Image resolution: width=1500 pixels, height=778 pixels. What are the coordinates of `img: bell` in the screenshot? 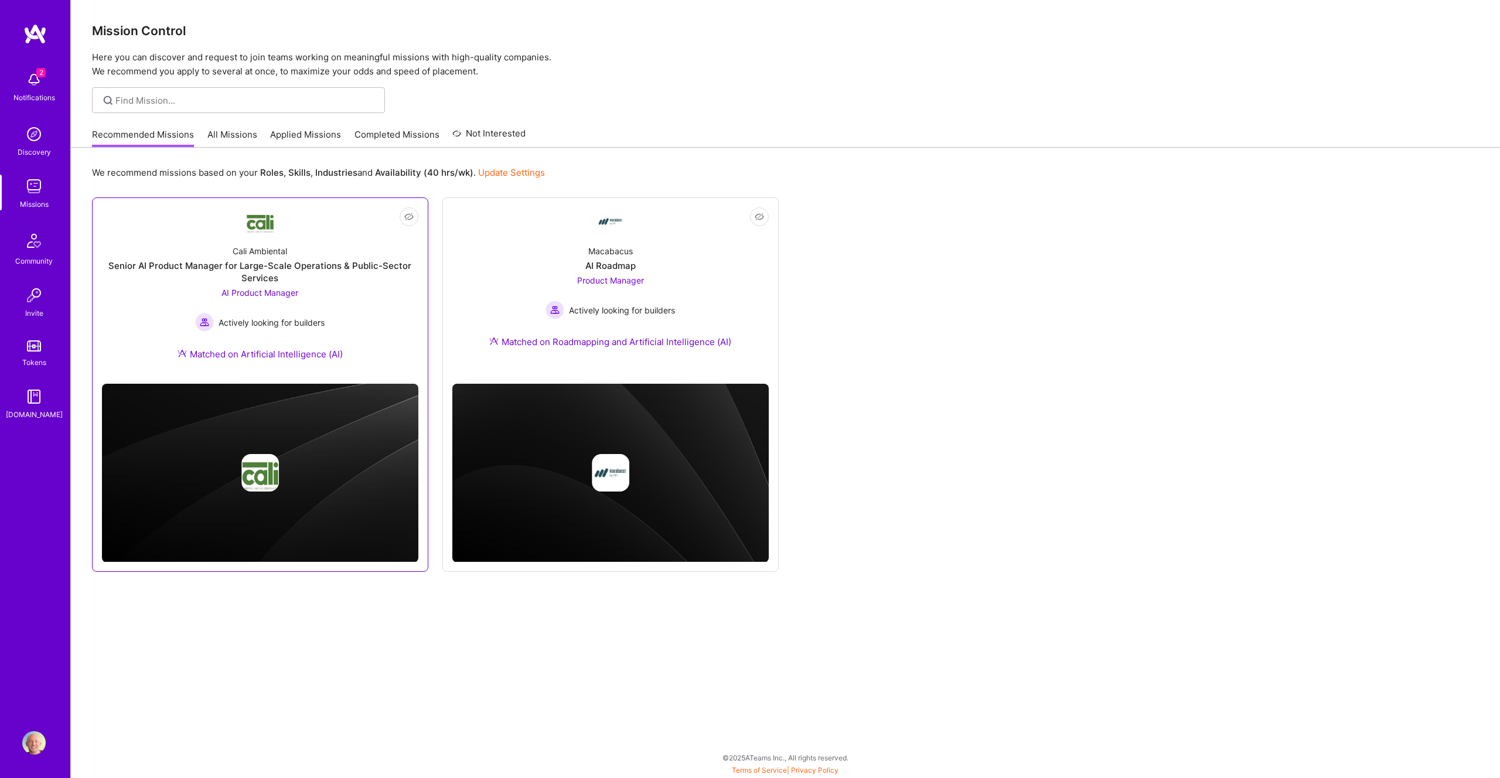 It's located at (34, 80).